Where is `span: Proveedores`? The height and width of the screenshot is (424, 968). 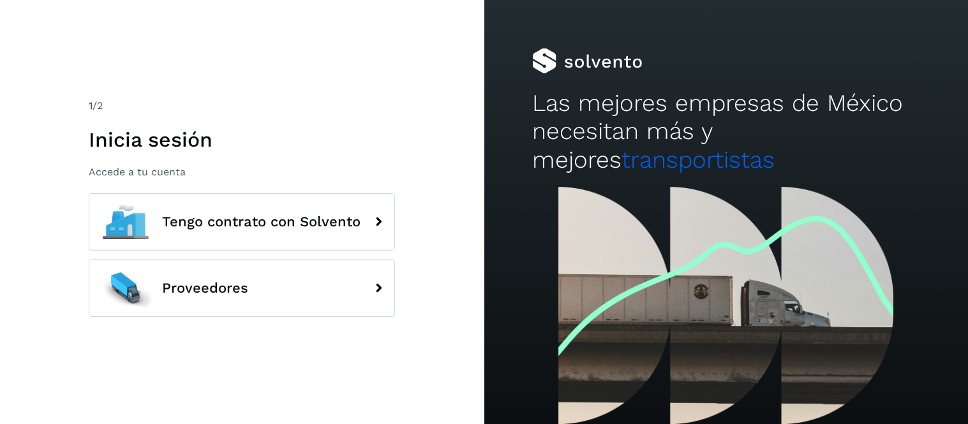 span: Proveedores is located at coordinates (205, 288).